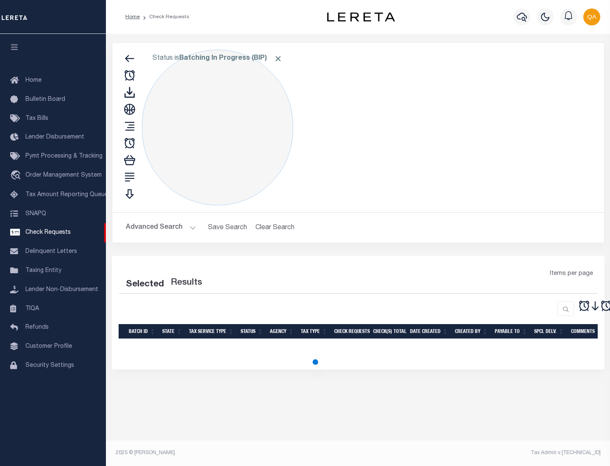 Image resolution: width=610 pixels, height=466 pixels. What do you see at coordinates (64, 156) in the screenshot?
I see `span: Pymt Processing & Tracking` at bounding box center [64, 156].